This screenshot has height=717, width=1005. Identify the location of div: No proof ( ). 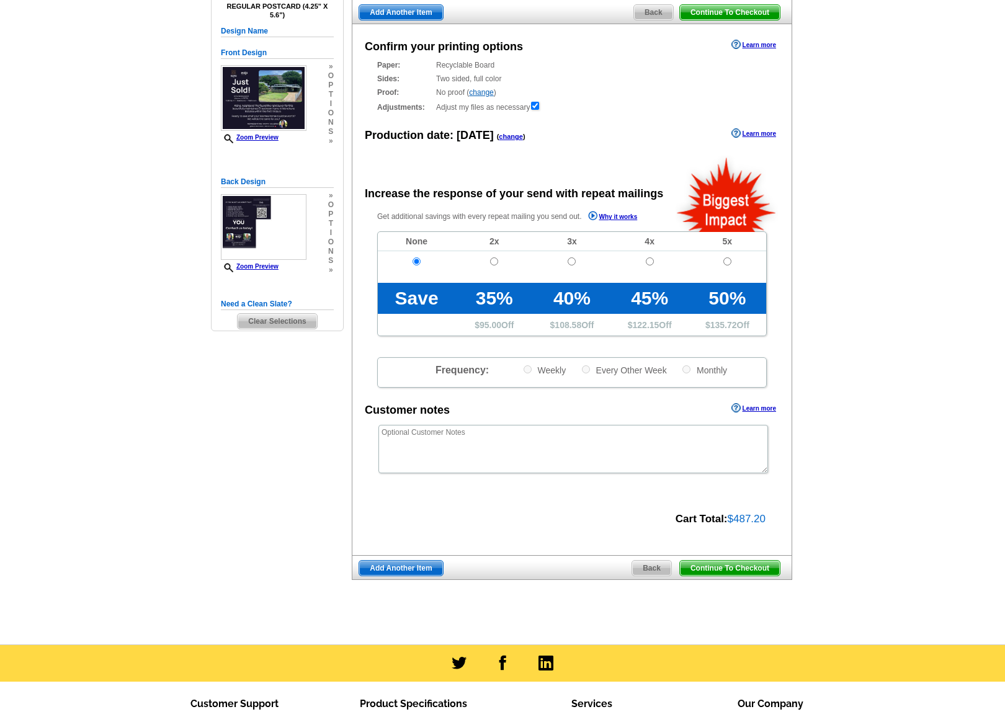
(572, 92).